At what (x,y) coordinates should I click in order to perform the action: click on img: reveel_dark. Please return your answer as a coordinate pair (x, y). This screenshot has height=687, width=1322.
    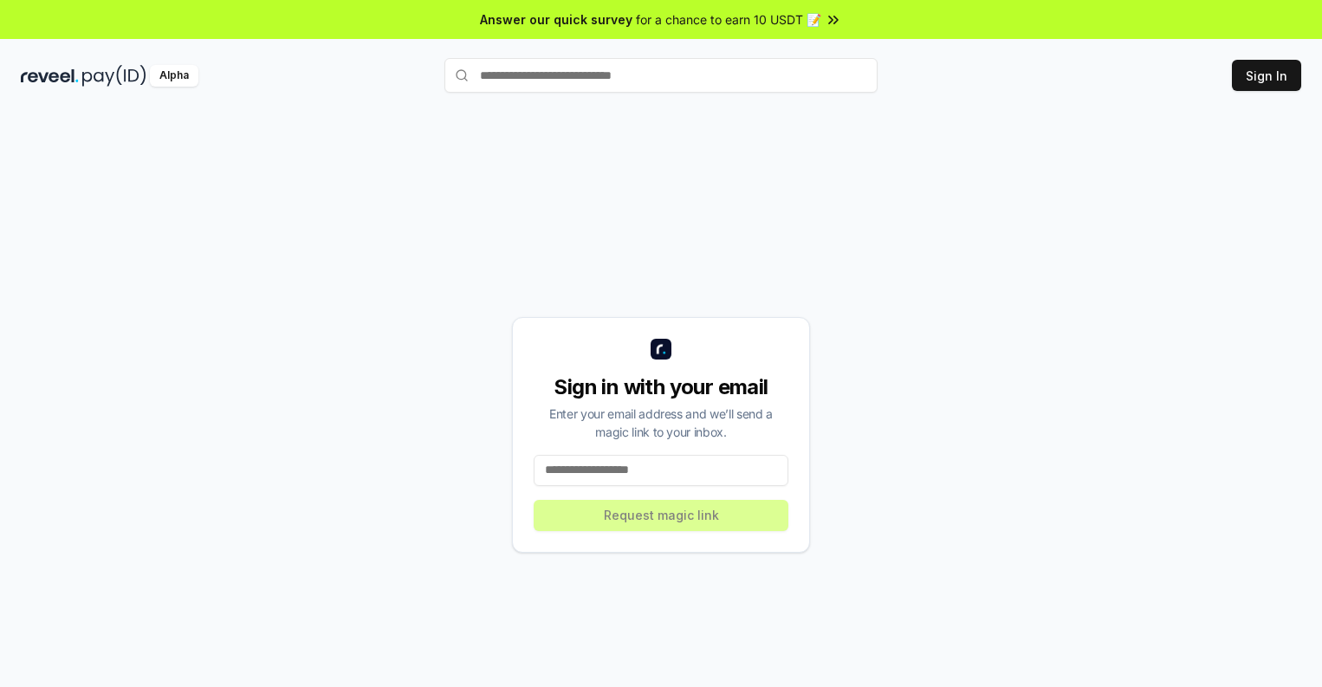
    Looking at the image, I should click on (49, 75).